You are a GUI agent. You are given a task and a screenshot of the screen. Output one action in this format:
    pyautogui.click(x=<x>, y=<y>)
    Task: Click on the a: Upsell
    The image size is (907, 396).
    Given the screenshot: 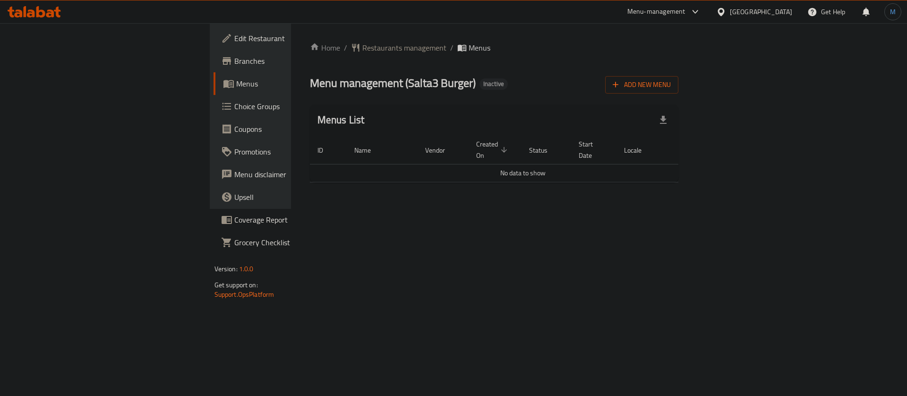 What is the action you would take?
    pyautogui.click(x=287, y=197)
    